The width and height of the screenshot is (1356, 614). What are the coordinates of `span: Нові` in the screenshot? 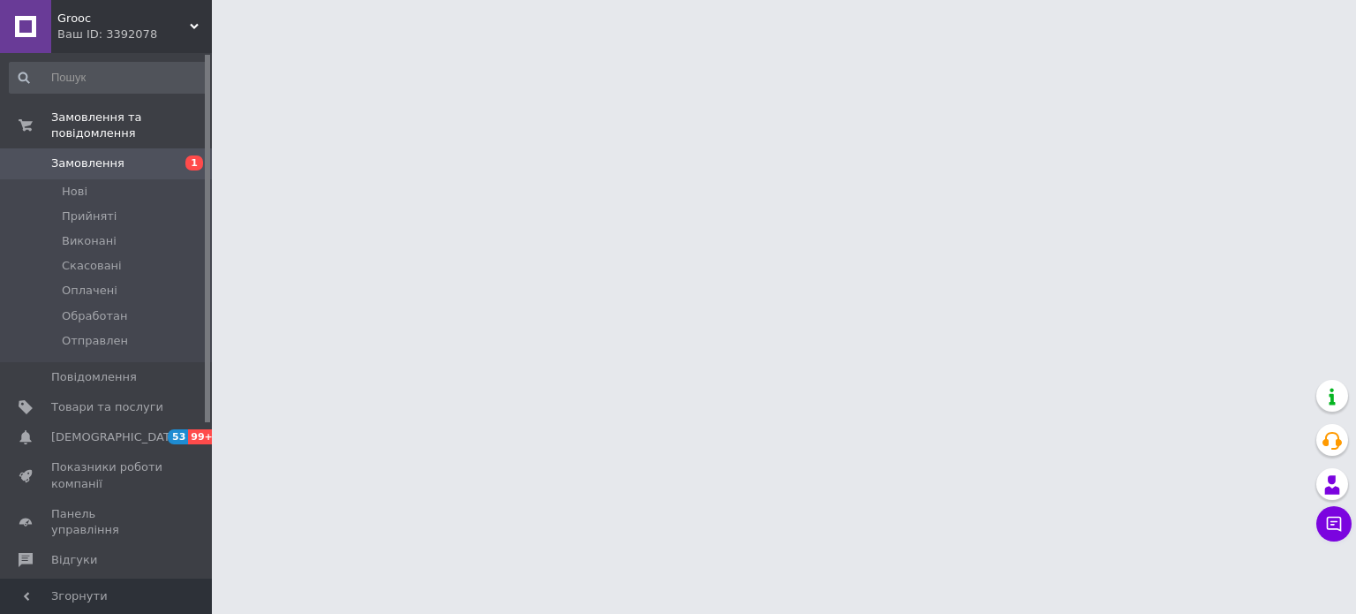 It's located at (74, 192).